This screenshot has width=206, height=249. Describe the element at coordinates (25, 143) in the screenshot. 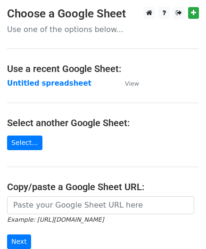

I see `a: Select...` at that location.